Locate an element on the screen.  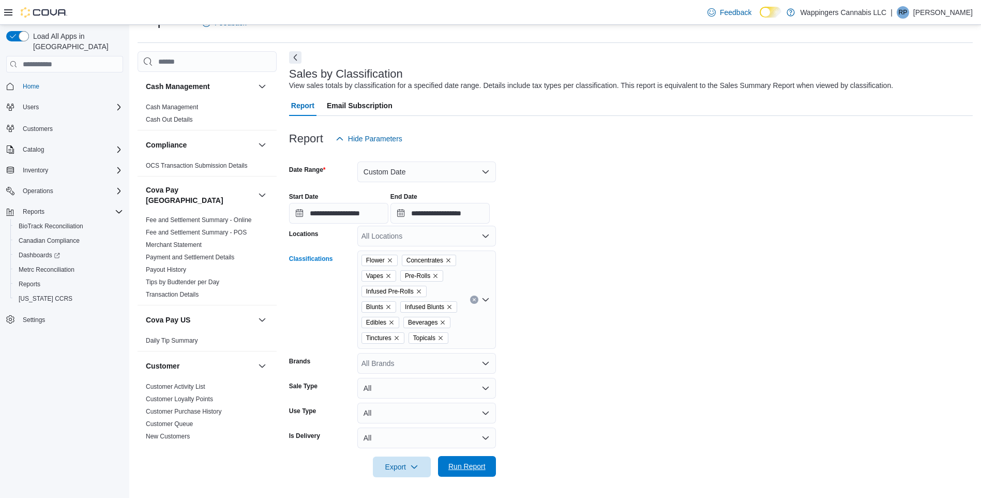
span: Concentrates is located at coordinates (429, 260).